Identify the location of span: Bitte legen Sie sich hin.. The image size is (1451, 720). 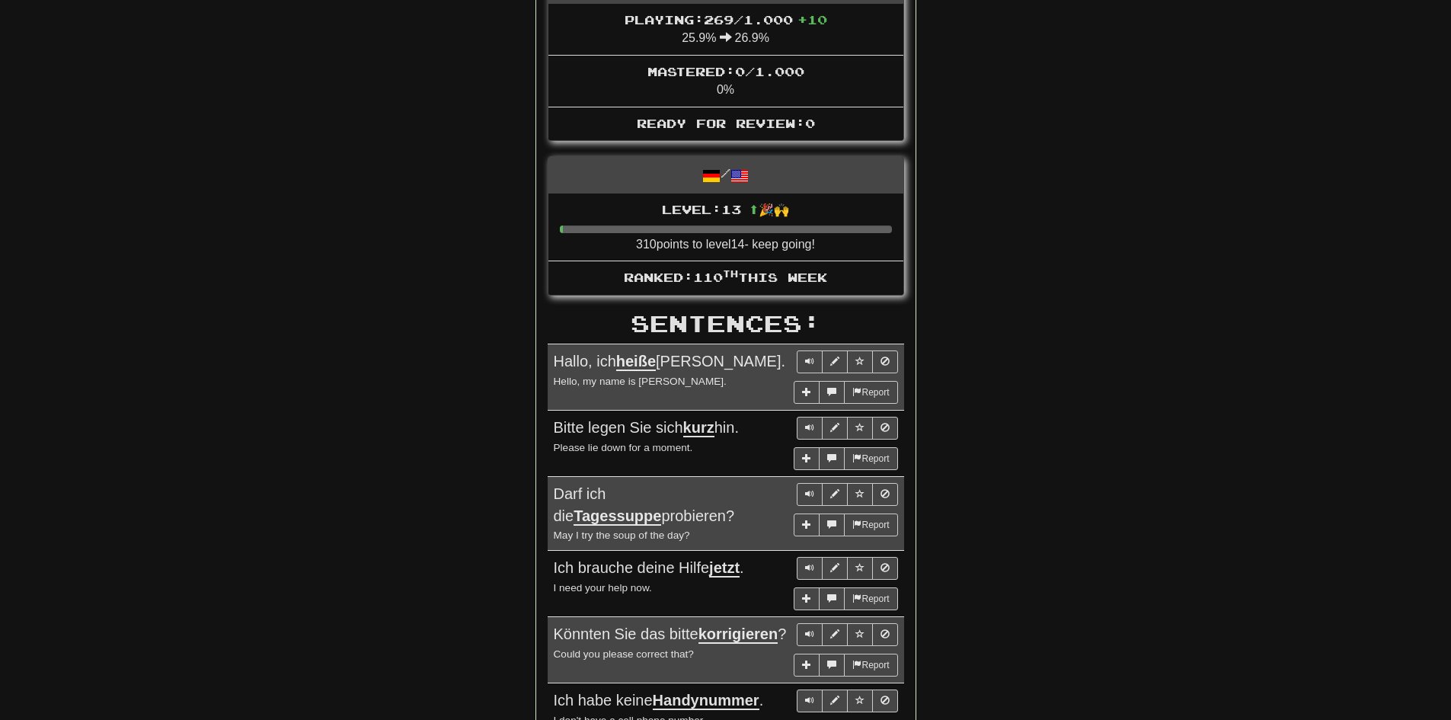
(646, 428).